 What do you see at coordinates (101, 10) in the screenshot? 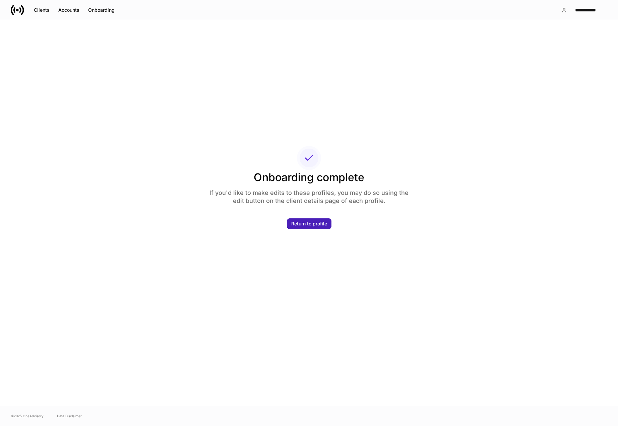
I see `div: Onboarding` at bounding box center [101, 10].